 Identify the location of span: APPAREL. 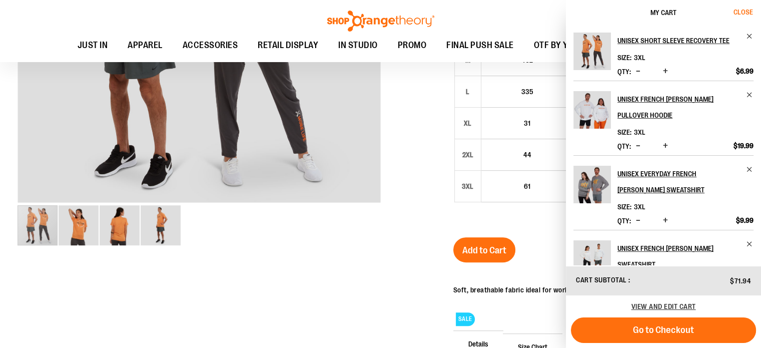
(145, 45).